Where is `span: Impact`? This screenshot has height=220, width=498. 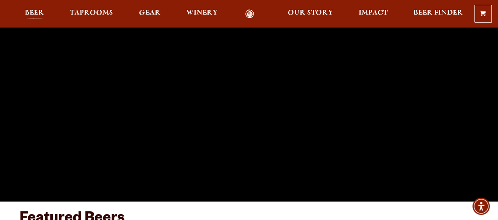
span: Impact is located at coordinates (373, 13).